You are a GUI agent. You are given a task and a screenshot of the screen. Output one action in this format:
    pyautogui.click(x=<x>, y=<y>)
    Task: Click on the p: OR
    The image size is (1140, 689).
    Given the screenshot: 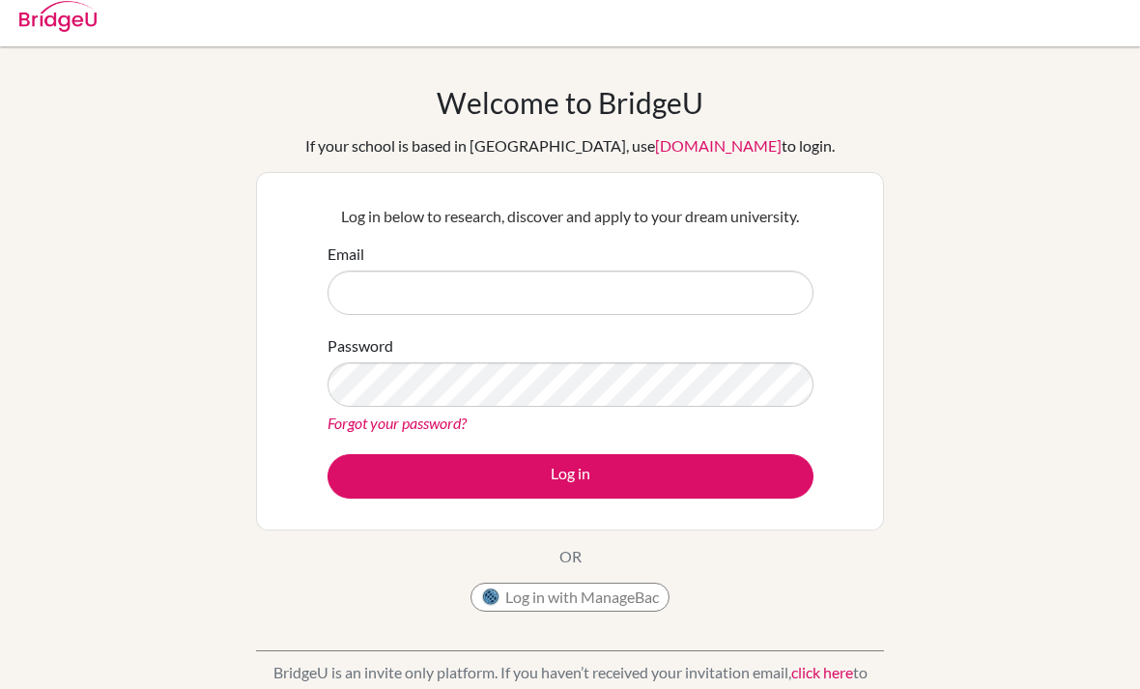 What is the action you would take?
    pyautogui.click(x=570, y=557)
    